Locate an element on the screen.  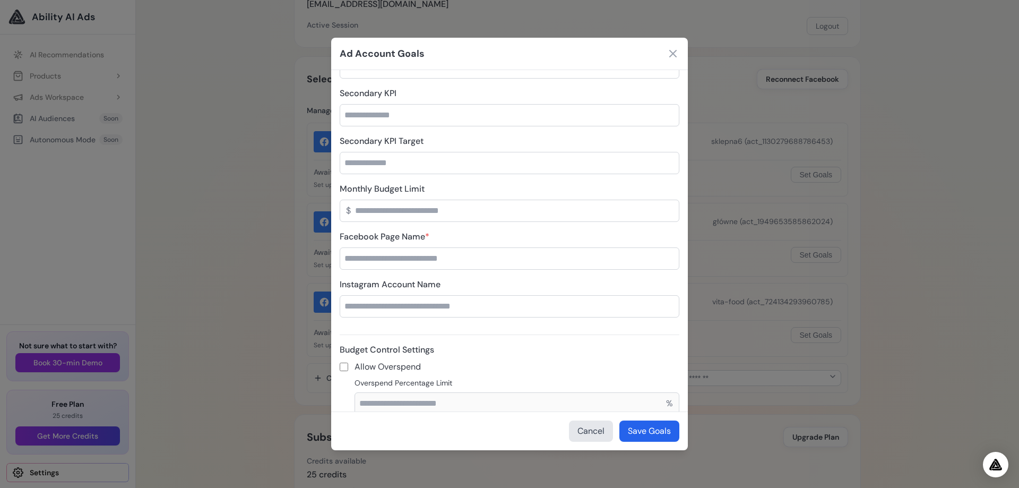
img: website_grey.svg is located at coordinates (21, 32).